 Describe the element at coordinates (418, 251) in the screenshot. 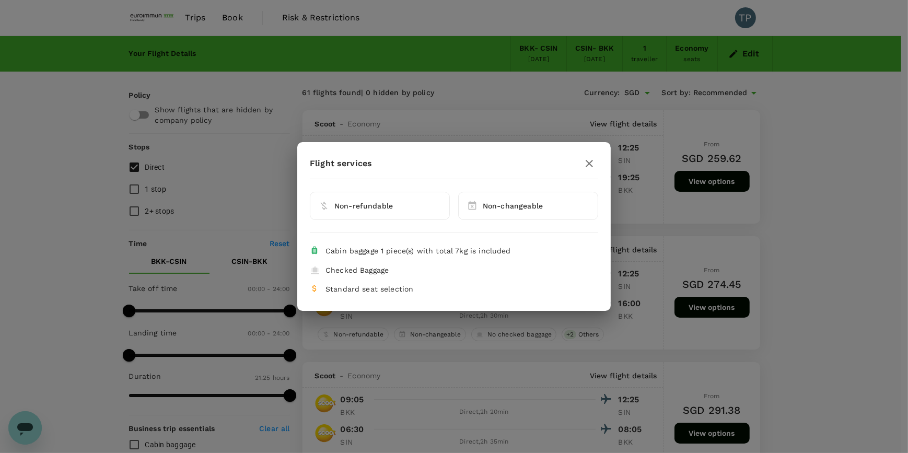

I see `span: Cabin baggage 1 piece(s) with total 7kg is included` at that location.